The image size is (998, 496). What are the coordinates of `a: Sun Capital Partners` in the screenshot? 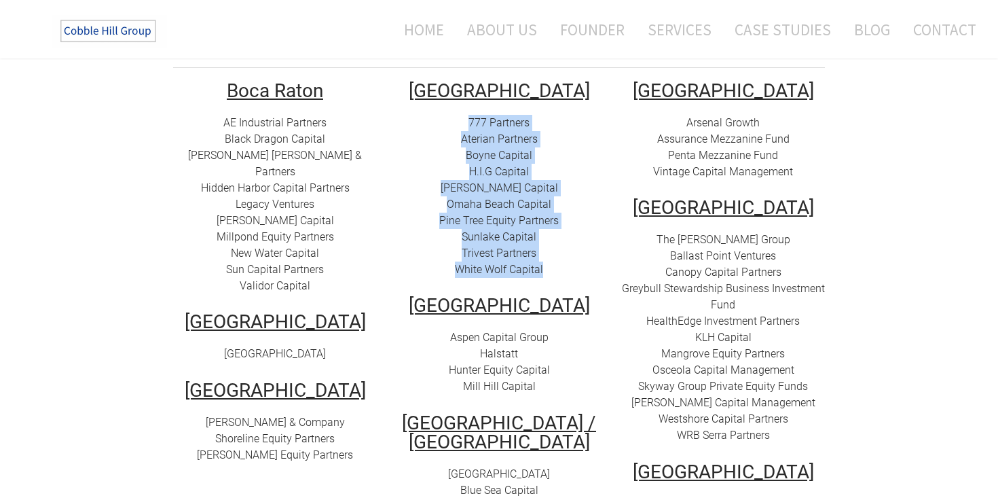 It's located at (275, 269).